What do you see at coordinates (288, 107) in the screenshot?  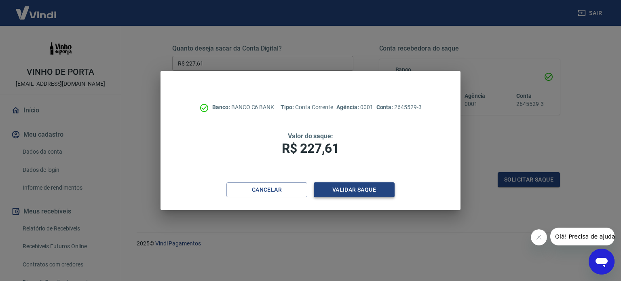 I see `span: Tipo:` at bounding box center [288, 107].